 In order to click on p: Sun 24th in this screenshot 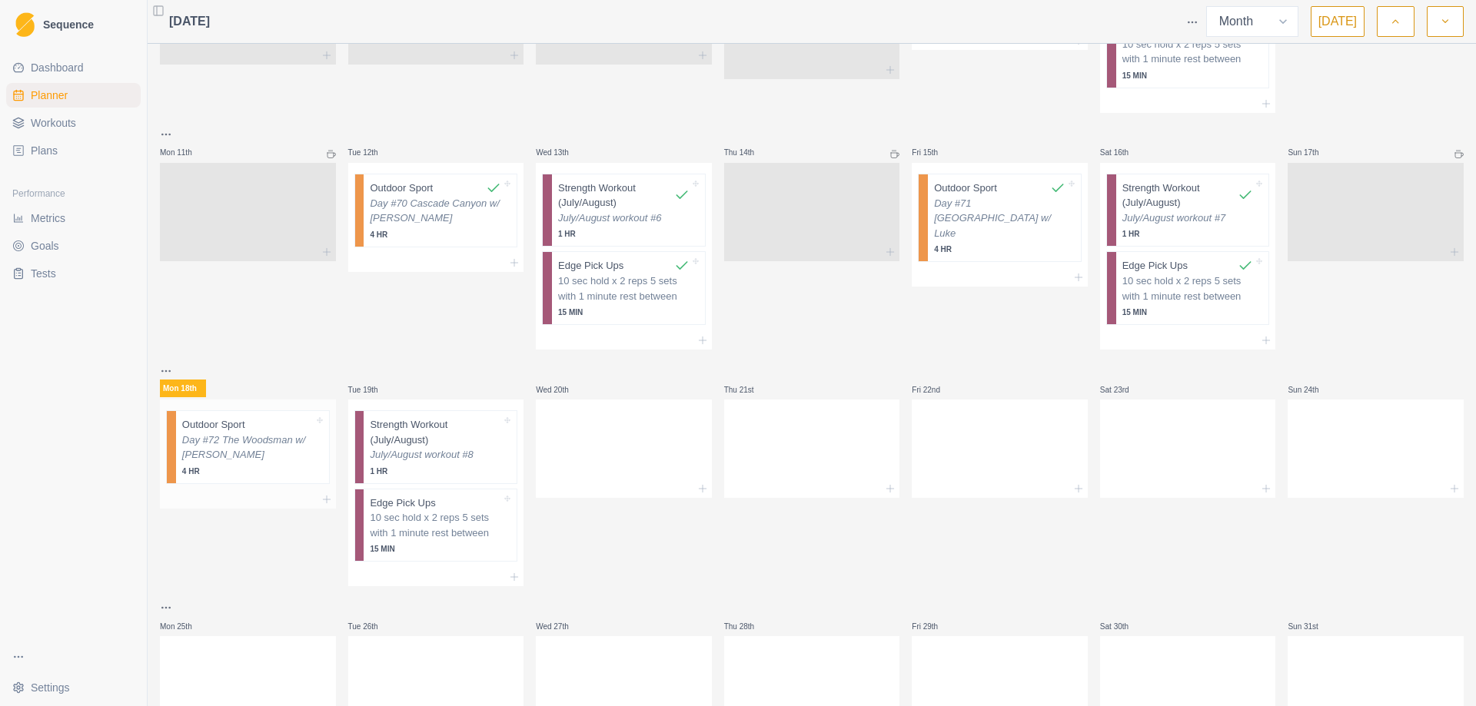, I will do `click(1310, 390)`.